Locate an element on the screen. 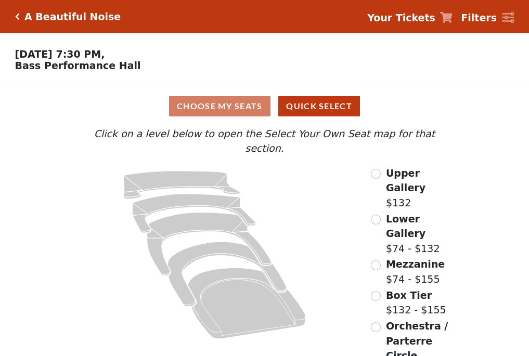 The width and height of the screenshot is (529, 356). span: Lower Gallery is located at coordinates (405, 226).